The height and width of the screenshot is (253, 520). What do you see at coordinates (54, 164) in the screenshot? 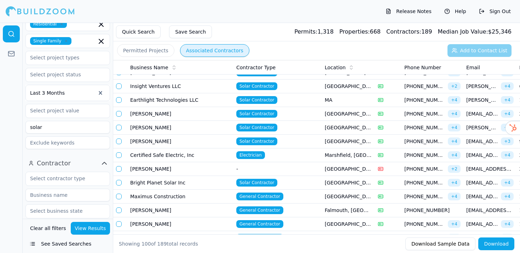
I see `span: Contractor` at bounding box center [54, 164].